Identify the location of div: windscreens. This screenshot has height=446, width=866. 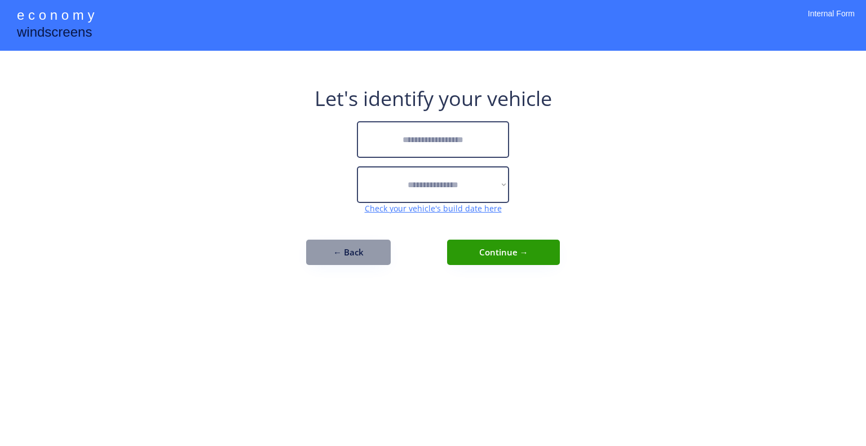
(54, 33).